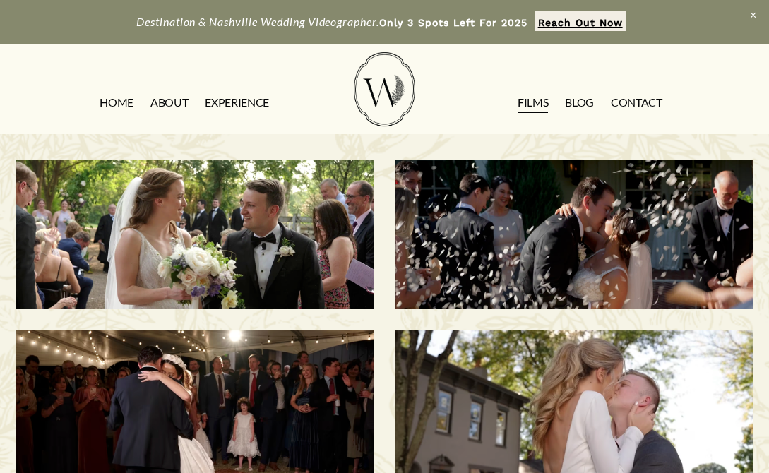  What do you see at coordinates (195, 235) in the screenshot?
I see `a: Morgan & Tommy | Nashville, TN` at bounding box center [195, 235].